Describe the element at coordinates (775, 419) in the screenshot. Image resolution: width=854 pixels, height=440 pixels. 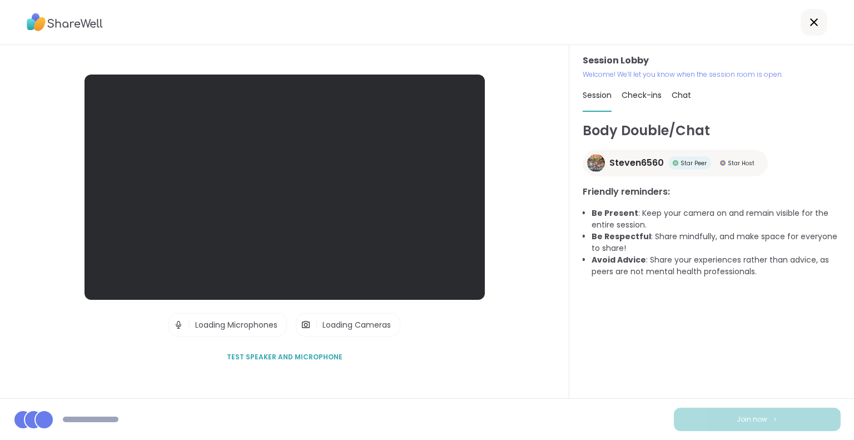
I see `img: ShareWell Logomark` at that location.